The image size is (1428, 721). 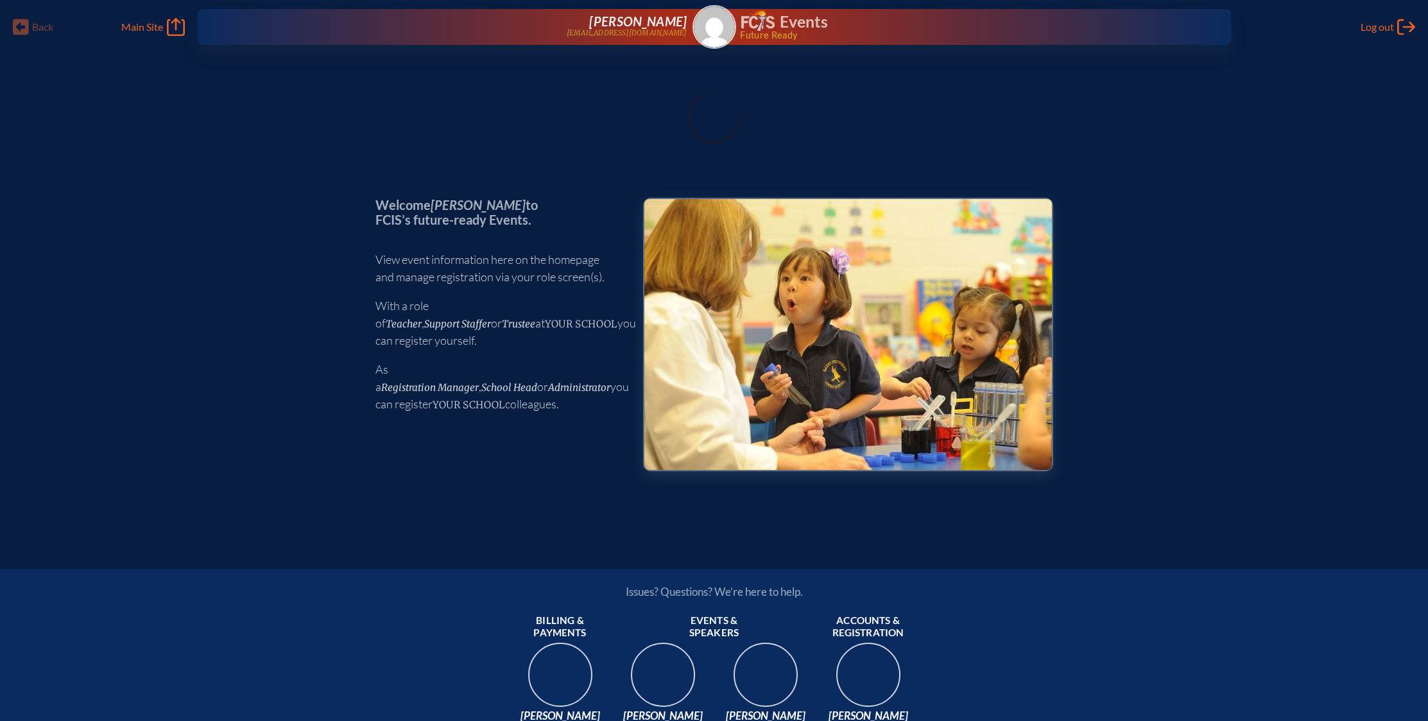 I want to click on img: Gravatar, so click(x=714, y=27).